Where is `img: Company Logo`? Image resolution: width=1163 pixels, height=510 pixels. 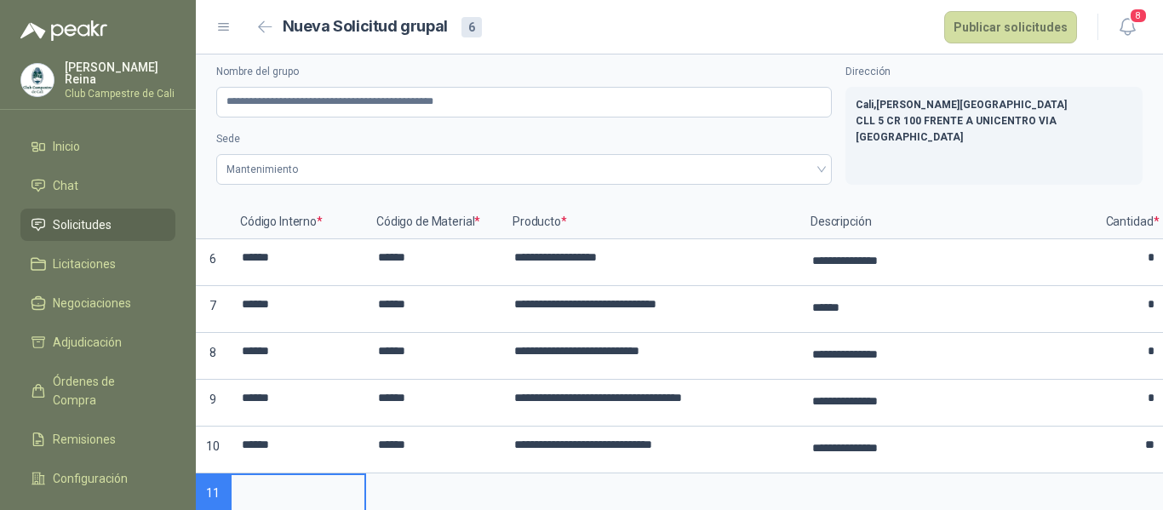 img: Company Logo is located at coordinates (37, 80).